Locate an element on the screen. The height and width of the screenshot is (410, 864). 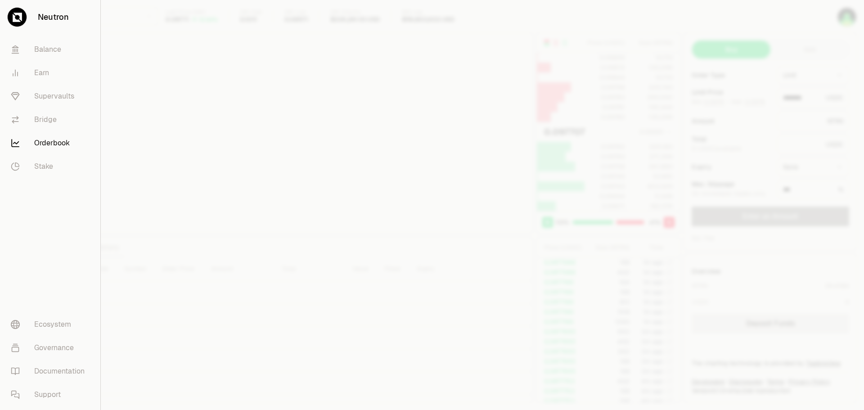
a: Governance is located at coordinates (50, 348).